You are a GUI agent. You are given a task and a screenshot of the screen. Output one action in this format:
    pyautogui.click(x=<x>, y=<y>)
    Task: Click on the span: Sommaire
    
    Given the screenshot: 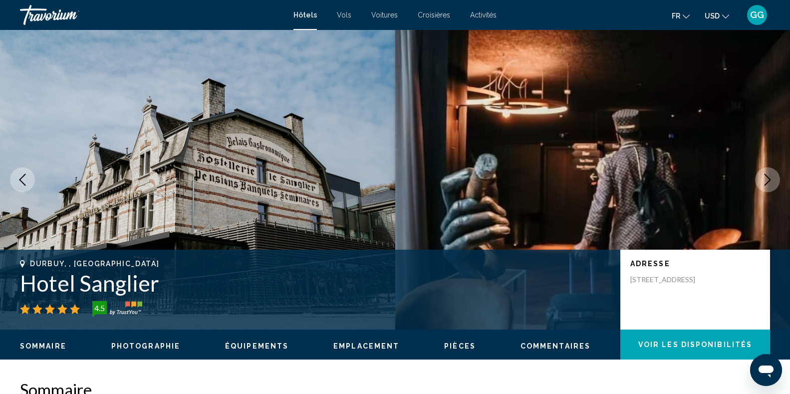 What is the action you would take?
    pyautogui.click(x=43, y=346)
    